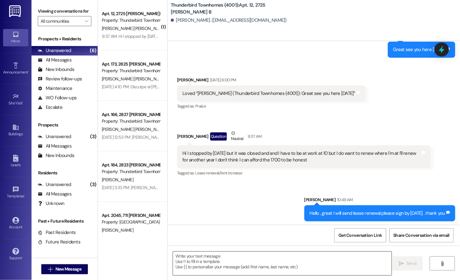  What do you see at coordinates (16, 223) in the screenshot?
I see `a: Account` at bounding box center [16, 223].